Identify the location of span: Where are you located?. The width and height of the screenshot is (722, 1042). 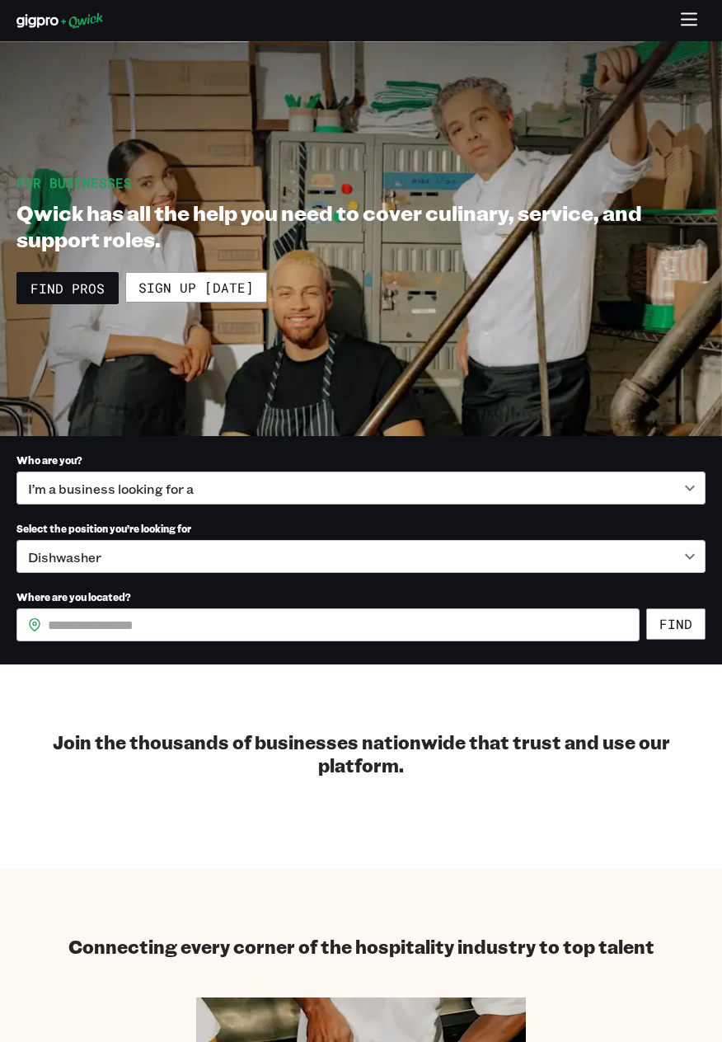
(73, 597).